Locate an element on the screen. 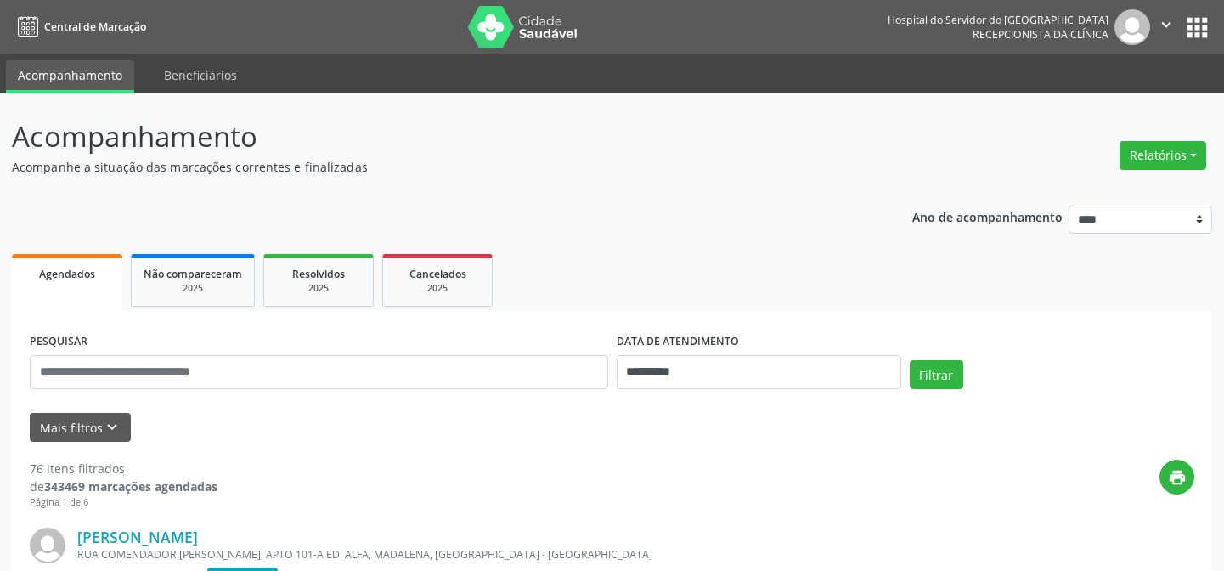 This screenshot has height=571, width=1224. i: keyboard_arrow_down is located at coordinates (112, 427).